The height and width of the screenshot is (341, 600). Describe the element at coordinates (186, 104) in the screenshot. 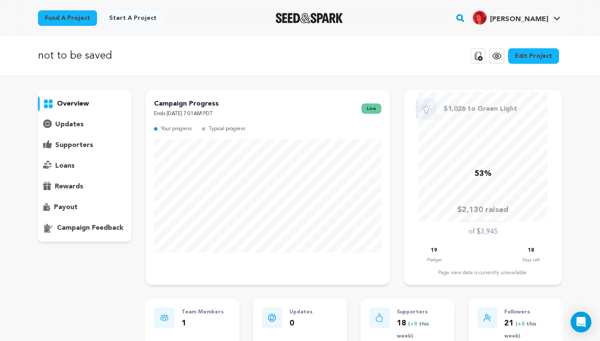

I see `p: Campaign Progress` at that location.